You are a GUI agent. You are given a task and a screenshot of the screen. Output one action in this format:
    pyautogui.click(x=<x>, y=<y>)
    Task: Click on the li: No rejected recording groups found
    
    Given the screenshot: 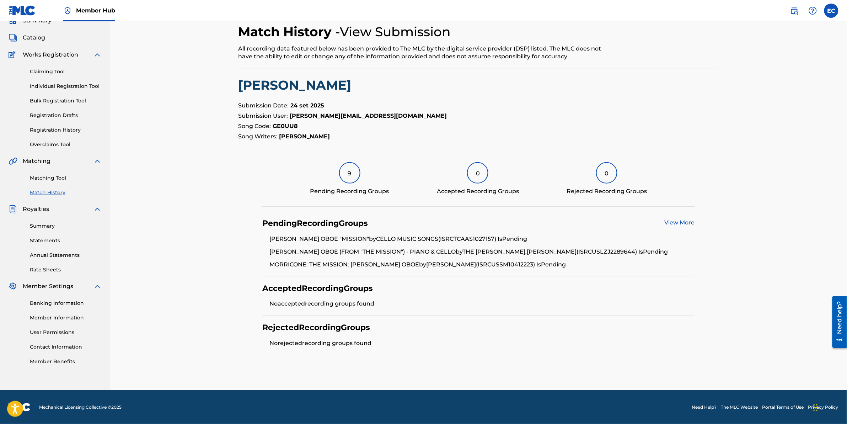 What is the action you would take?
    pyautogui.click(x=482, y=343)
    